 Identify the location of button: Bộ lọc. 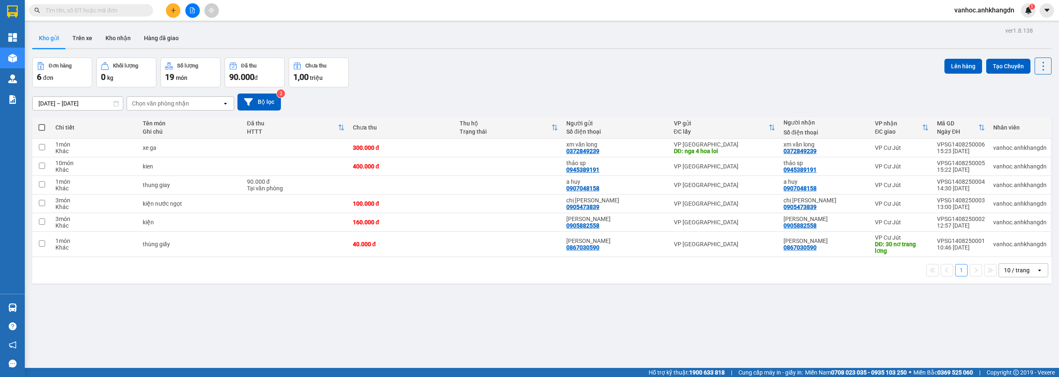
(259, 102).